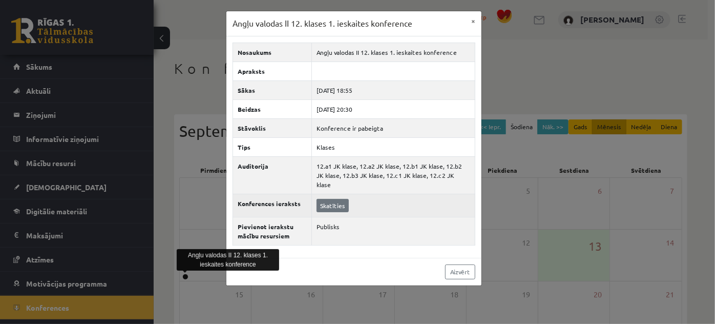 Image resolution: width=715 pixels, height=324 pixels. What do you see at coordinates (393, 147) in the screenshot?
I see `td: Klases` at bounding box center [393, 147].